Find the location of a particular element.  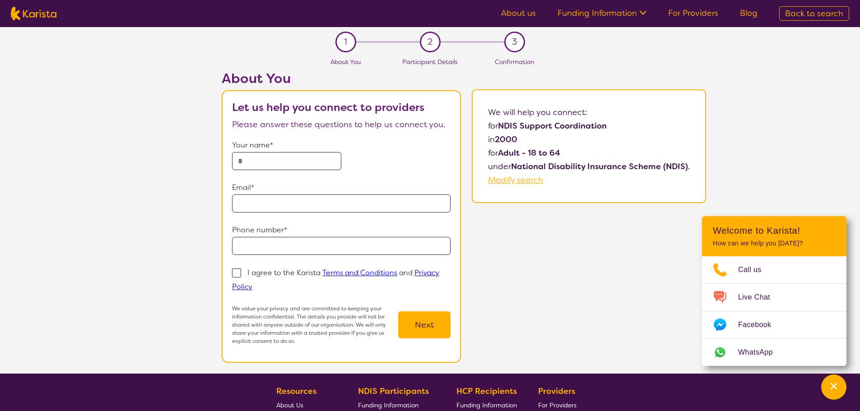

b: 2000 is located at coordinates (506, 140).